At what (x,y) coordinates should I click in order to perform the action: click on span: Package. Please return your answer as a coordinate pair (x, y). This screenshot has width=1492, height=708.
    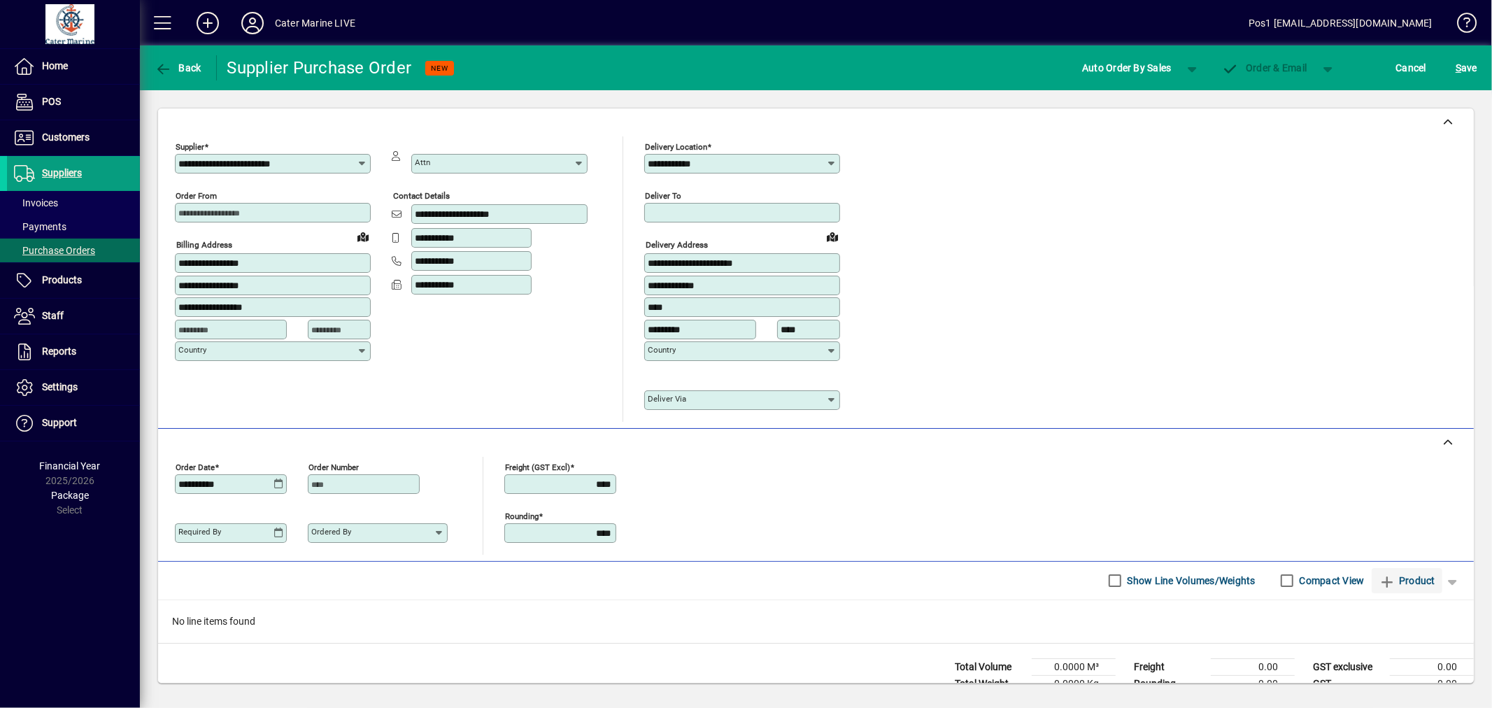
    Looking at the image, I should click on (70, 495).